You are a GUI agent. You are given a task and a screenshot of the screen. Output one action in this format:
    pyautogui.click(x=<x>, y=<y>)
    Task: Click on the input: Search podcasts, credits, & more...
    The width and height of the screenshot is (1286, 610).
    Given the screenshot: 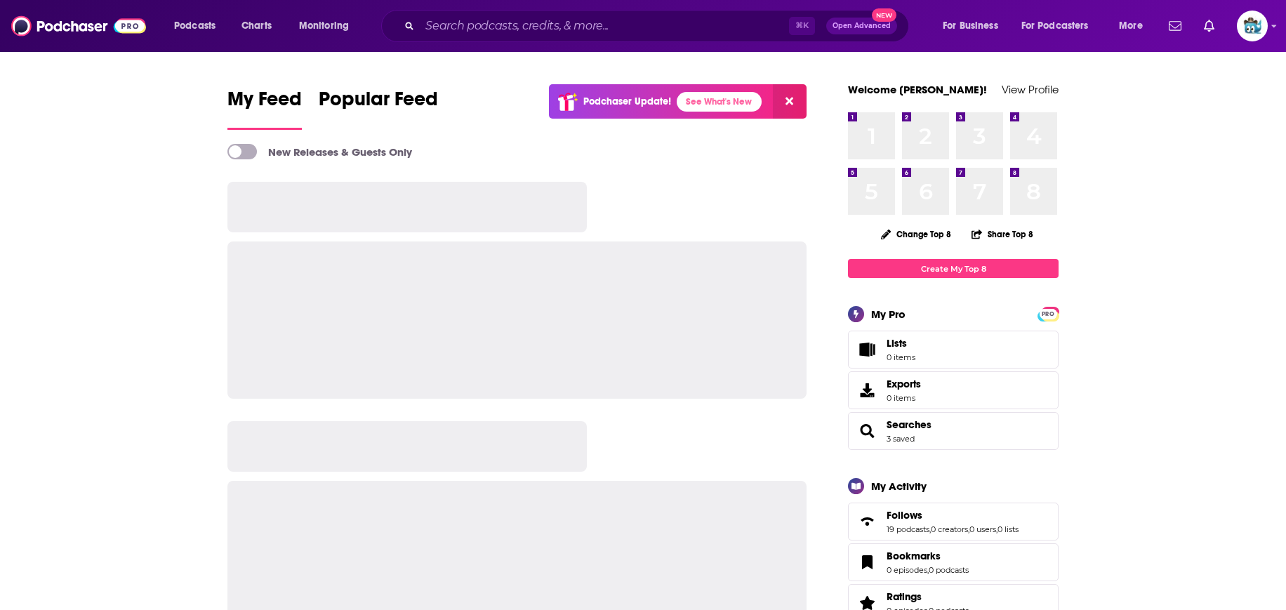 What is the action you would take?
    pyautogui.click(x=604, y=26)
    